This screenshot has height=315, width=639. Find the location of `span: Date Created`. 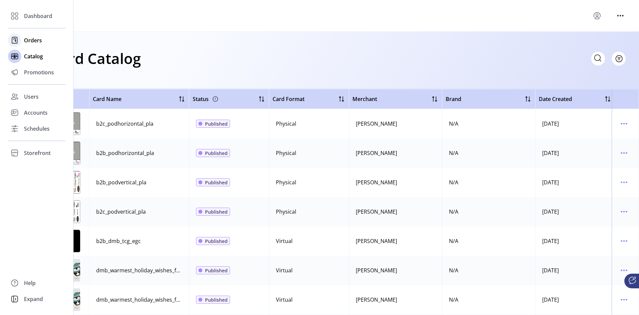

span: Date Created is located at coordinates (556, 99).